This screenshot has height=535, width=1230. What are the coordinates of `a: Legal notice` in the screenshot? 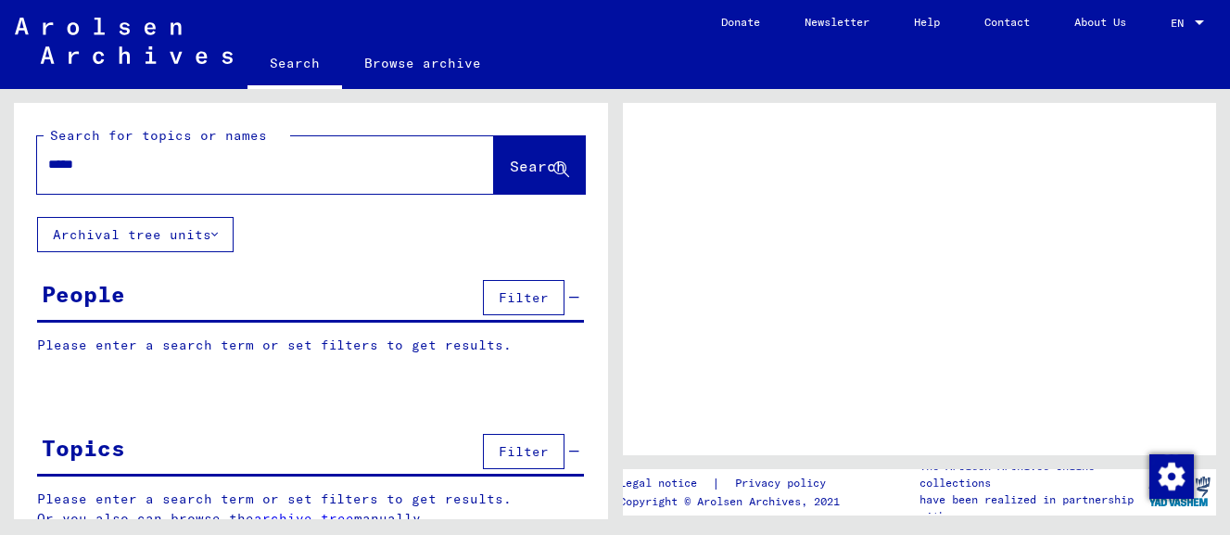 It's located at (665, 483).